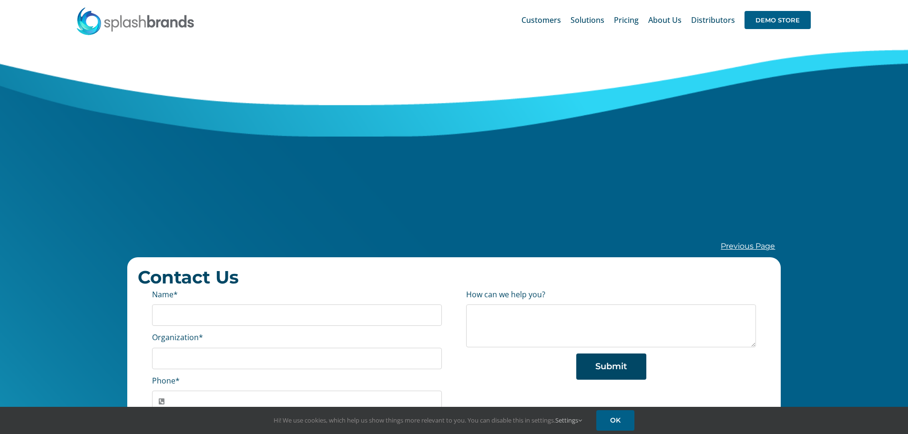 The width and height of the screenshot is (908, 434). Describe the element at coordinates (626, 20) in the screenshot. I see `a: Pricing` at that location.